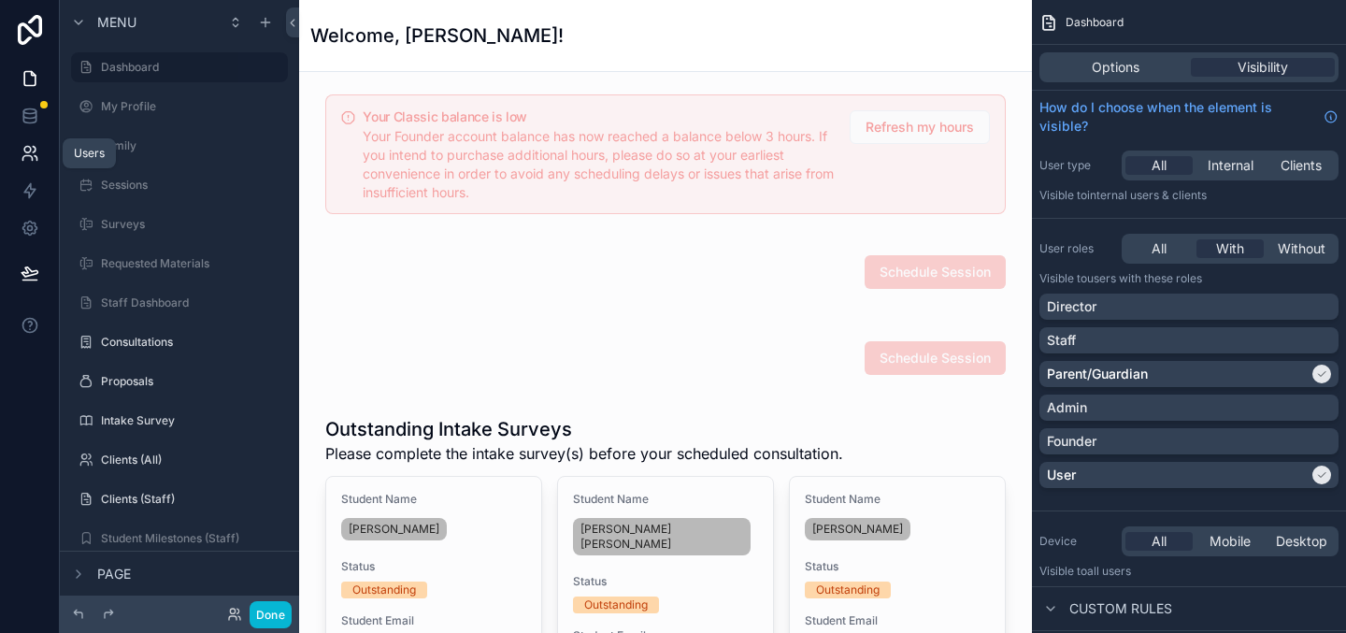 This screenshot has height=633, width=1346. I want to click on a: Clients (Staff), so click(179, 499).